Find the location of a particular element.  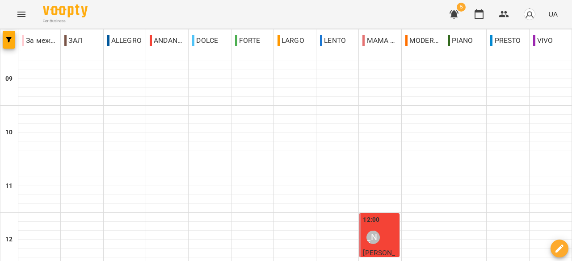

p: За межами школи is located at coordinates (39, 41).